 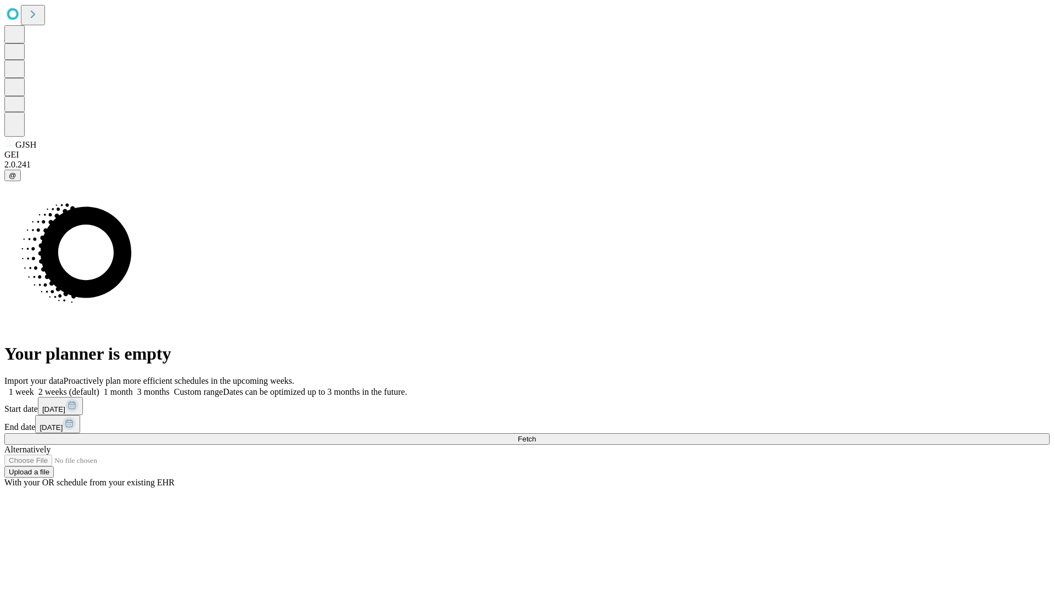 What do you see at coordinates (527, 424) in the screenshot?
I see `div: End date` at bounding box center [527, 424].